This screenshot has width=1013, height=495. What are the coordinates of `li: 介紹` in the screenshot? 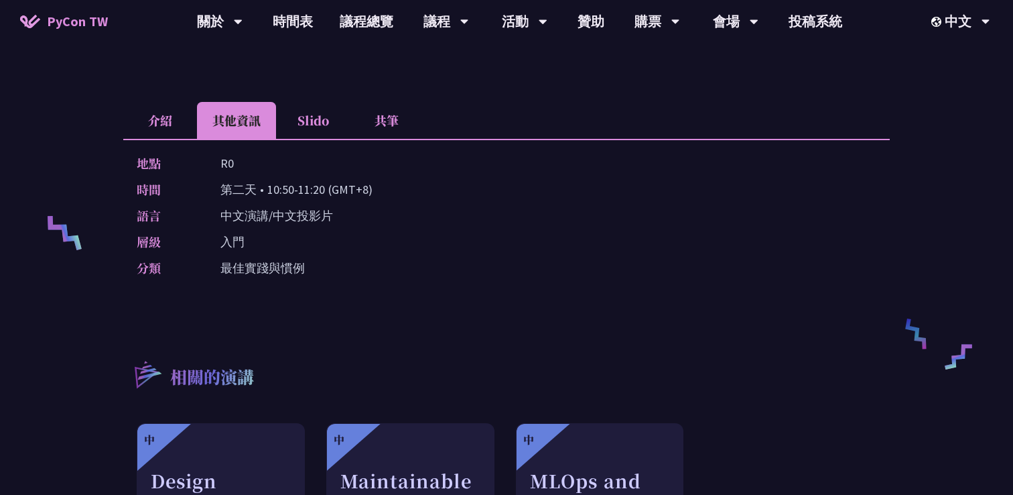 It's located at (160, 120).